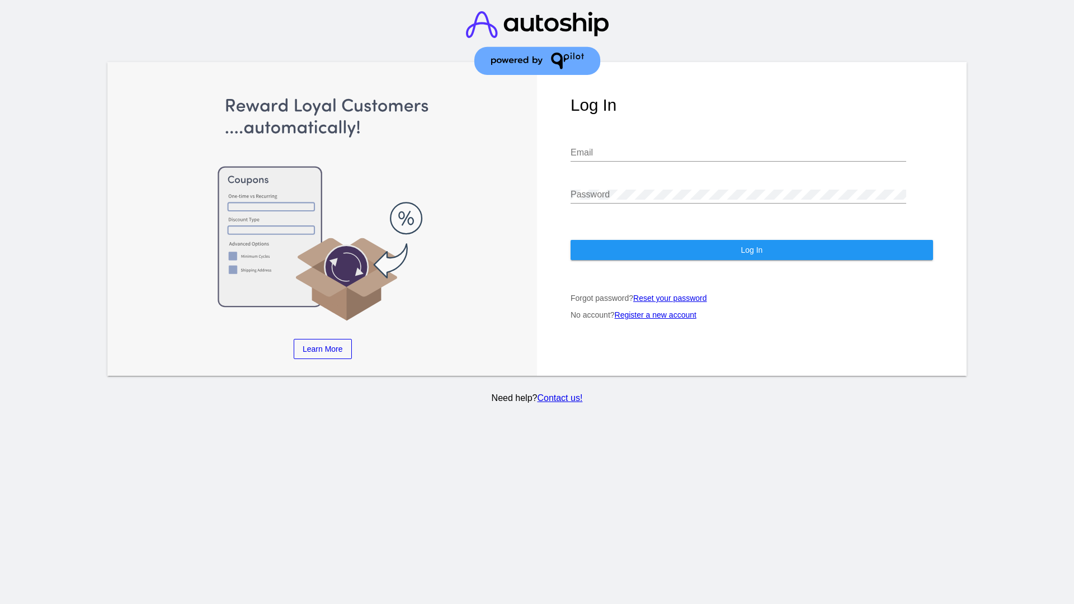  I want to click on a: Learn More, so click(323, 349).